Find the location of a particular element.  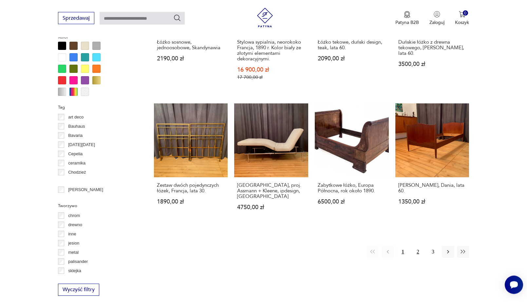

h3: Łóżko sosnowe, jednoosobowe, Skandynawia is located at coordinates (191, 45).